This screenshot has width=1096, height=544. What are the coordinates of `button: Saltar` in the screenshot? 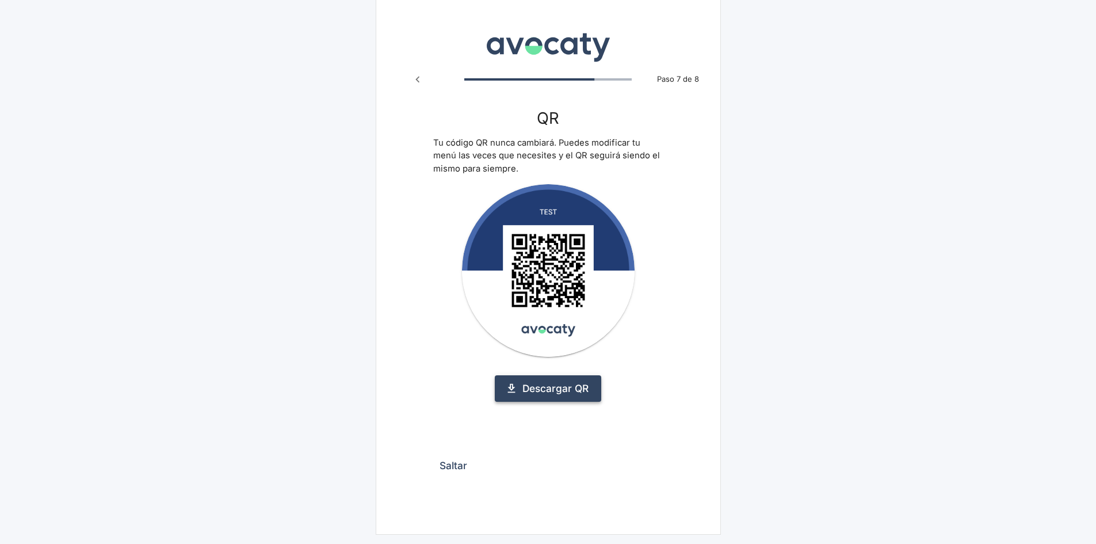 It's located at (453, 466).